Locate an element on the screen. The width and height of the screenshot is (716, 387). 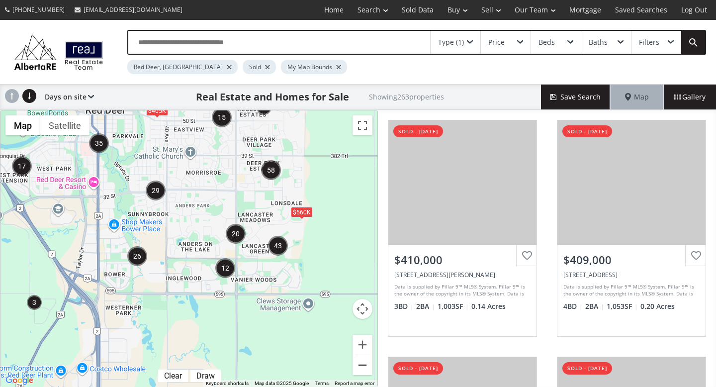
div: 12 is located at coordinates (225, 268).